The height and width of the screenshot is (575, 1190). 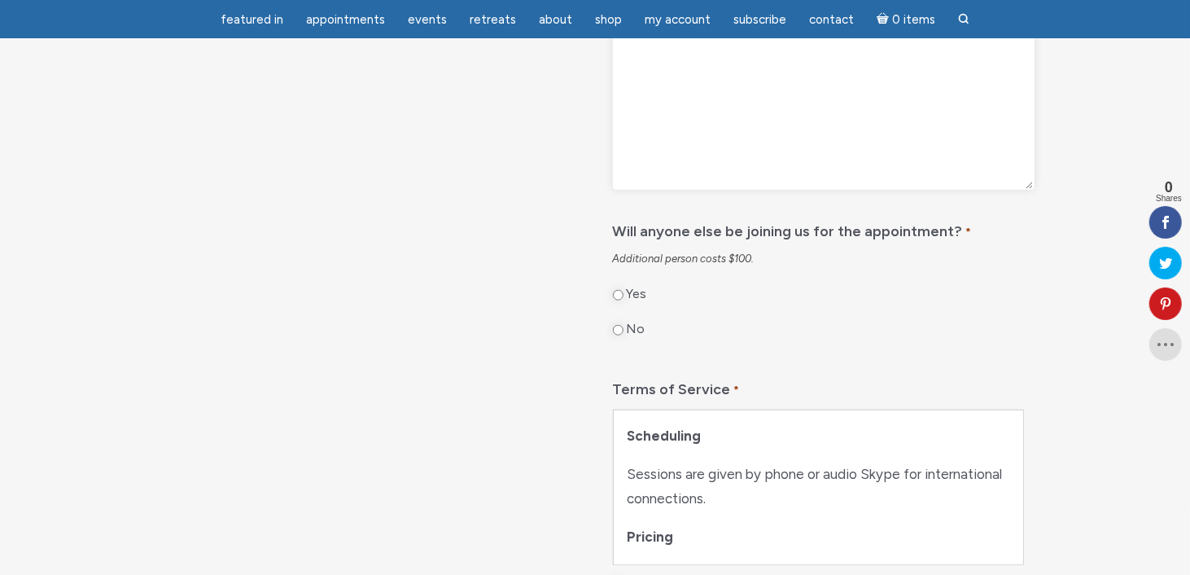 What do you see at coordinates (636, 329) in the screenshot?
I see `label: No` at bounding box center [636, 329].